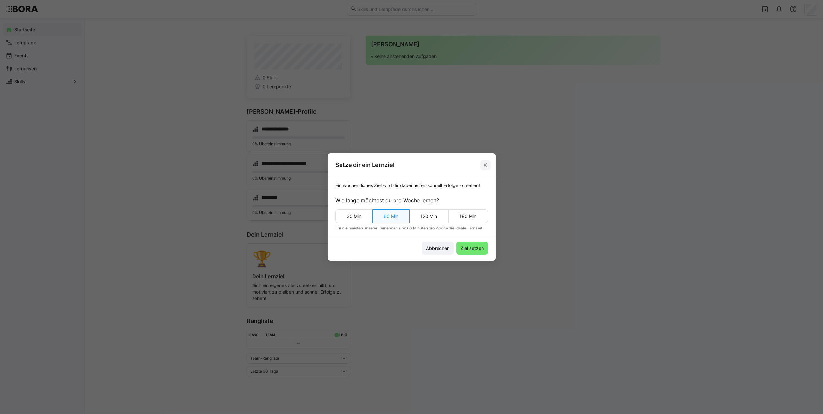 The image size is (823, 414). Describe the element at coordinates (412, 185) in the screenshot. I see `p: Ein wöchentliches Ziel wird dir dabei helfen schnell Erfolge zu sehen!` at that location.